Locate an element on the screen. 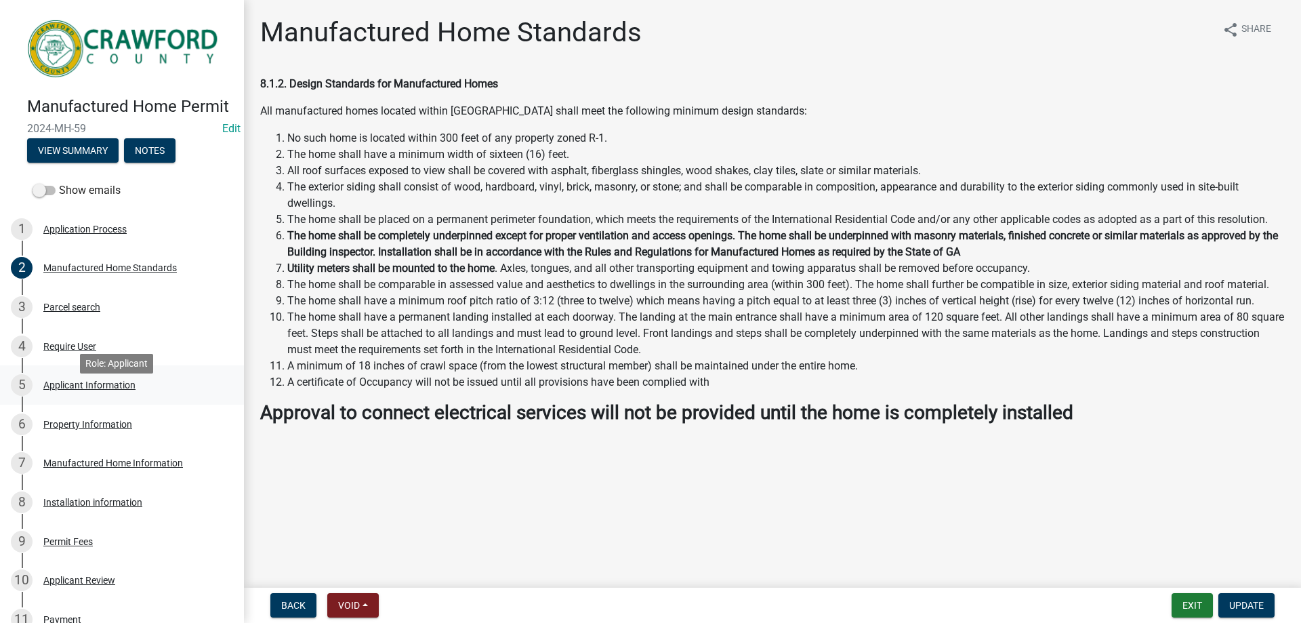 This screenshot has height=623, width=1301. strong: 8.1.2. Design Standards for Manufactured Homes is located at coordinates (379, 83).